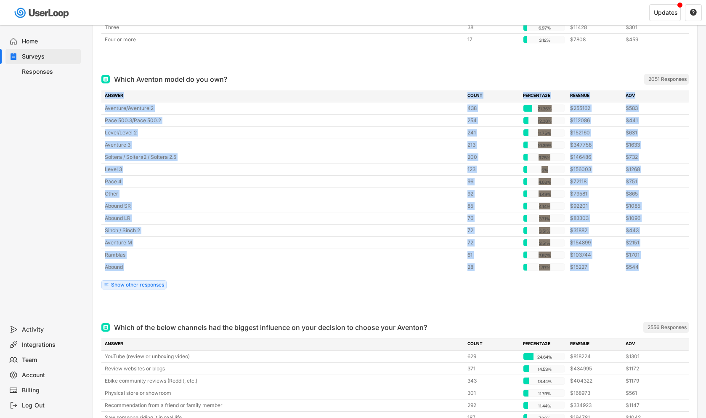 The image size is (706, 418). What do you see at coordinates (651, 267) in the screenshot?
I see `div: $544` at bounding box center [651, 267].